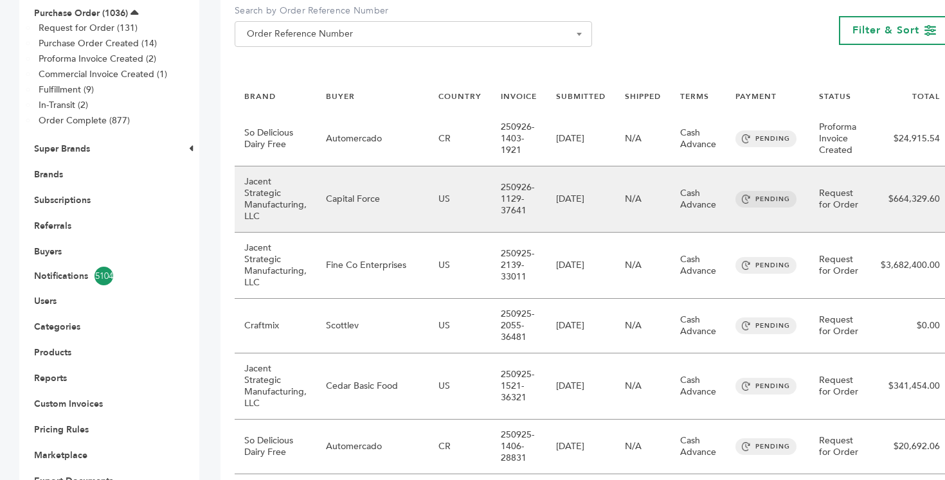  I want to click on a: Custom Invoices, so click(68, 404).